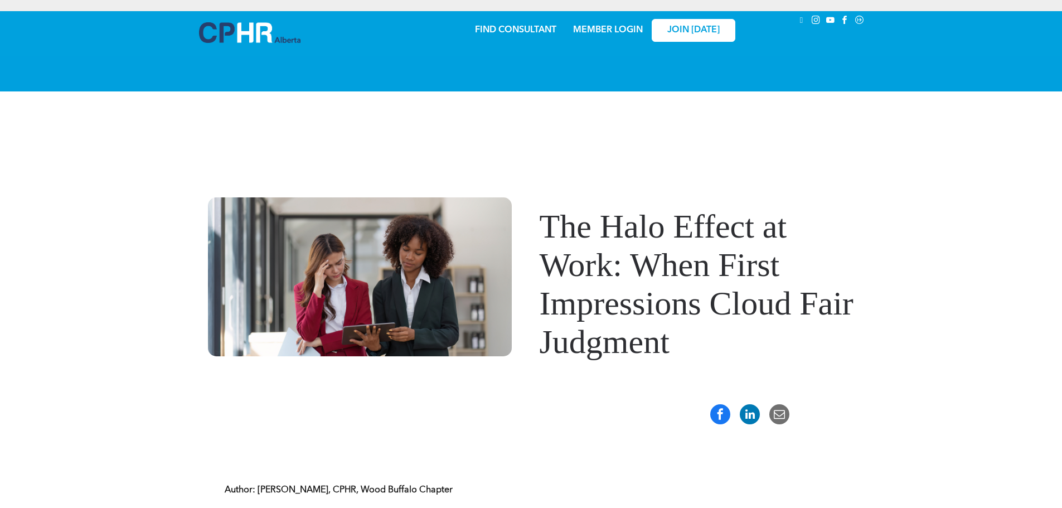  Describe the element at coordinates (816, 21) in the screenshot. I see `a: instagram` at that location.